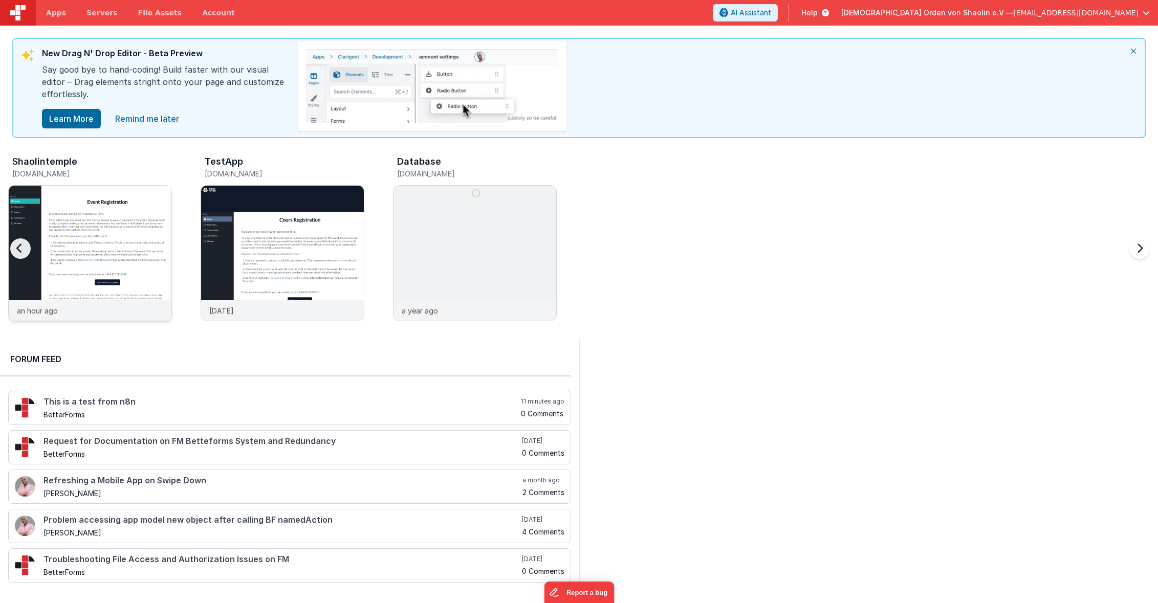  I want to click on span: Servers, so click(102, 13).